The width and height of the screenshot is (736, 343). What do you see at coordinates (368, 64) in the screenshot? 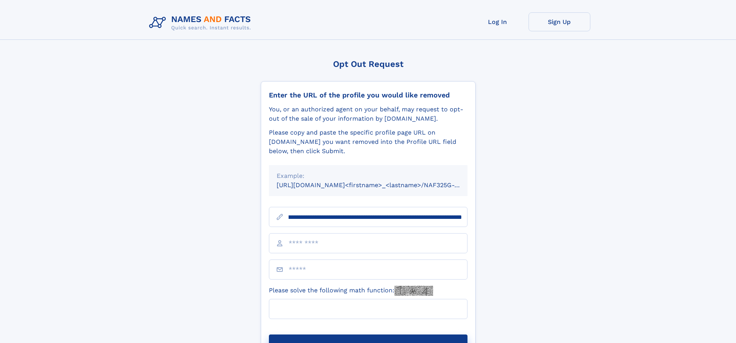
I see `div: Opt Out Request` at bounding box center [368, 64].